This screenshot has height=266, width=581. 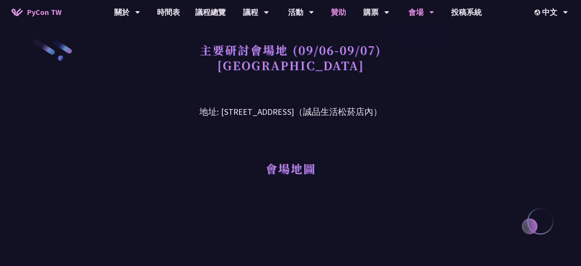 I want to click on a: PyCon TW, so click(x=36, y=12).